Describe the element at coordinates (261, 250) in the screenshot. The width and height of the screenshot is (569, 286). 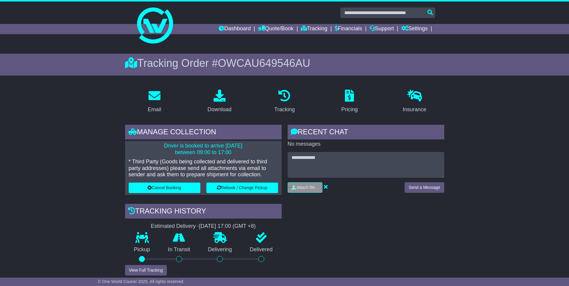
I see `p: Delivered` at that location.